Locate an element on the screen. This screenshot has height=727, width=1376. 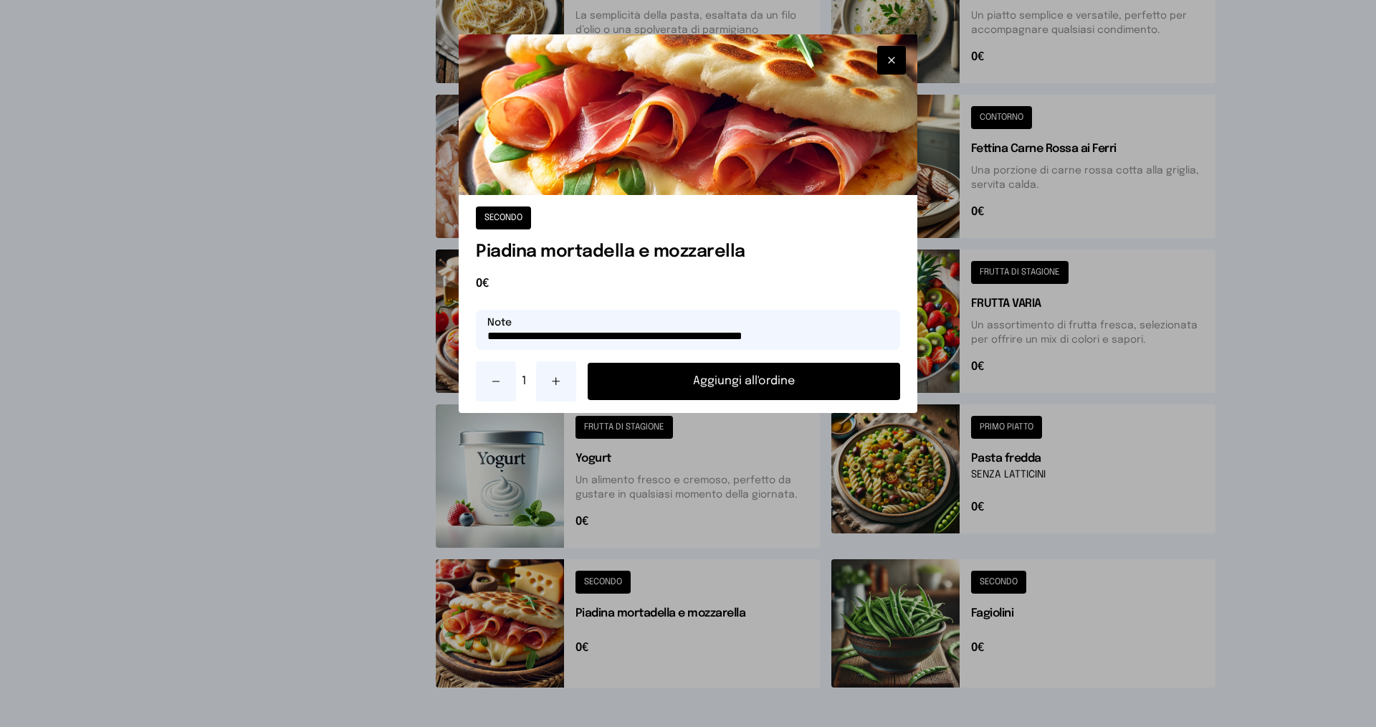
button: Aggiungi all'ordine is located at coordinates (744, 381).